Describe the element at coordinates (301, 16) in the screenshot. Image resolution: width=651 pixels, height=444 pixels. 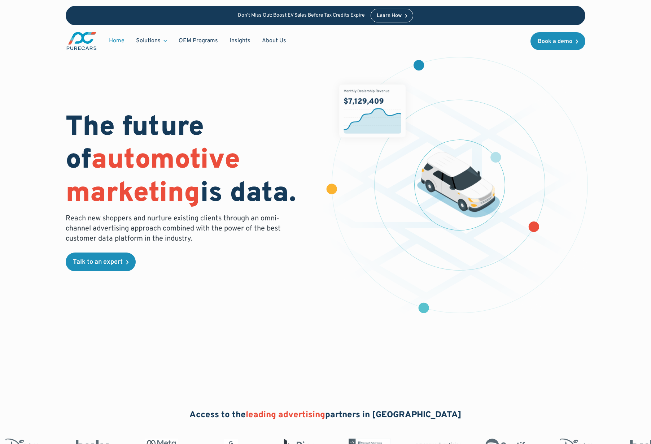
I see `p: Don’t Miss Out: Boost EV Sales Before Tax Credits Expire` at that location.